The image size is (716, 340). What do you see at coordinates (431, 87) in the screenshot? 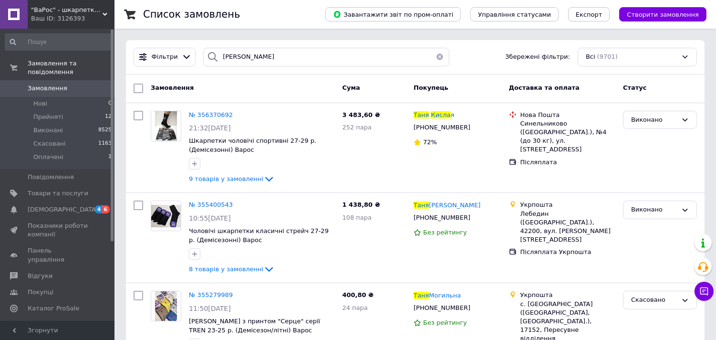
I see `span: Покупець` at bounding box center [431, 87].